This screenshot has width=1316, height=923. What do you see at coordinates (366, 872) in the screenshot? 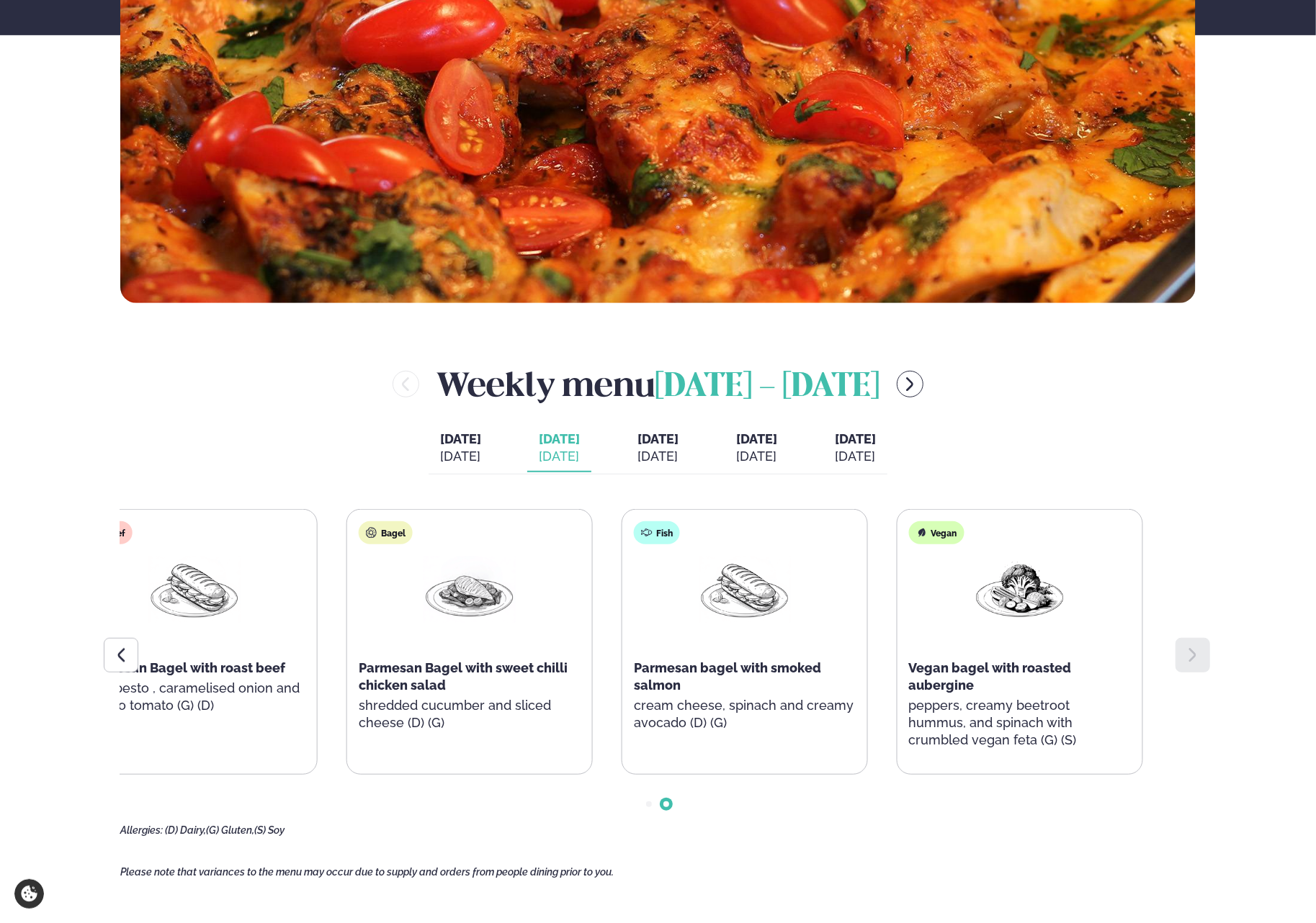
I see `span: Please note that variances to the menu may occur due to supply and orders from people dining prio...` at bounding box center [366, 872].